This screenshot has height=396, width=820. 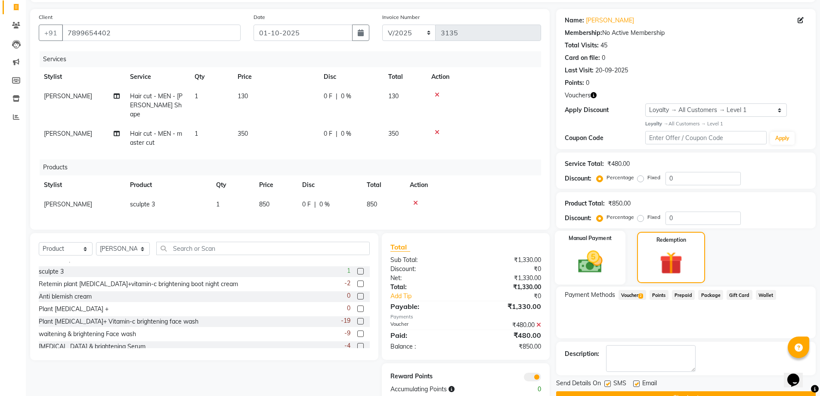 I want to click on span: Prepaid, so click(x=683, y=294).